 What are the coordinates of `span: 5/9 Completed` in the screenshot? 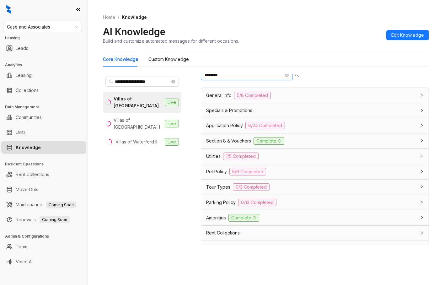 It's located at (247, 172).